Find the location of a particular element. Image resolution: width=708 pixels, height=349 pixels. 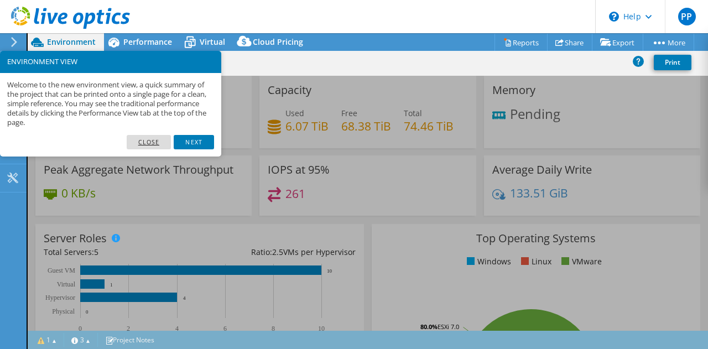

a: Reports is located at coordinates (521, 42).